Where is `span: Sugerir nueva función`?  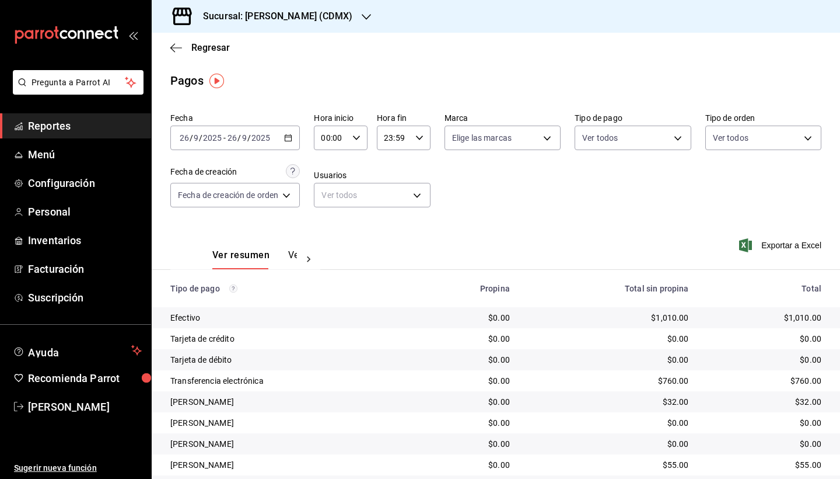
span: Sugerir nueva función is located at coordinates (78, 467).